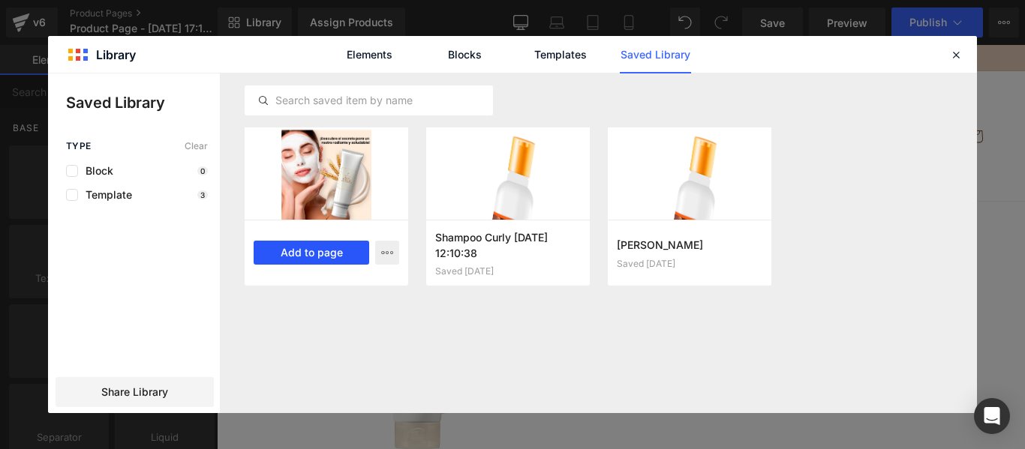  Describe the element at coordinates (246, 102) in the screenshot. I see `span: Catálogo` at that location.